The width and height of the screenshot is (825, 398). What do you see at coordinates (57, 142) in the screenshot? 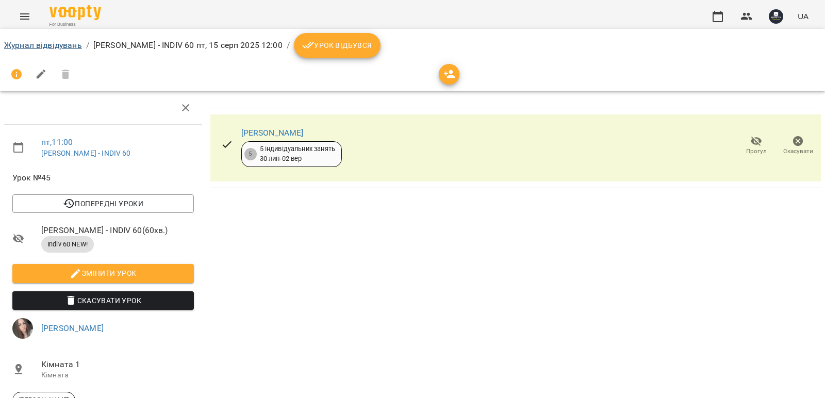
I see `a: пт , 11:00` at bounding box center [57, 142].